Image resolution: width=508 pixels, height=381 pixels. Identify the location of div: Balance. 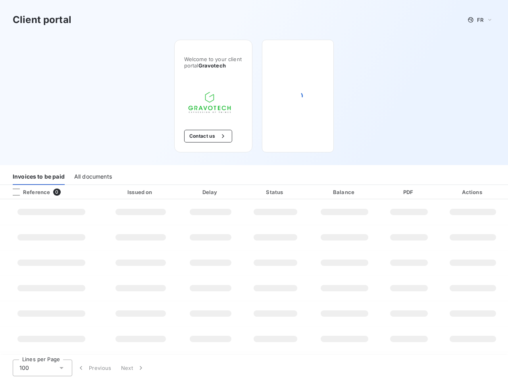
(344, 192).